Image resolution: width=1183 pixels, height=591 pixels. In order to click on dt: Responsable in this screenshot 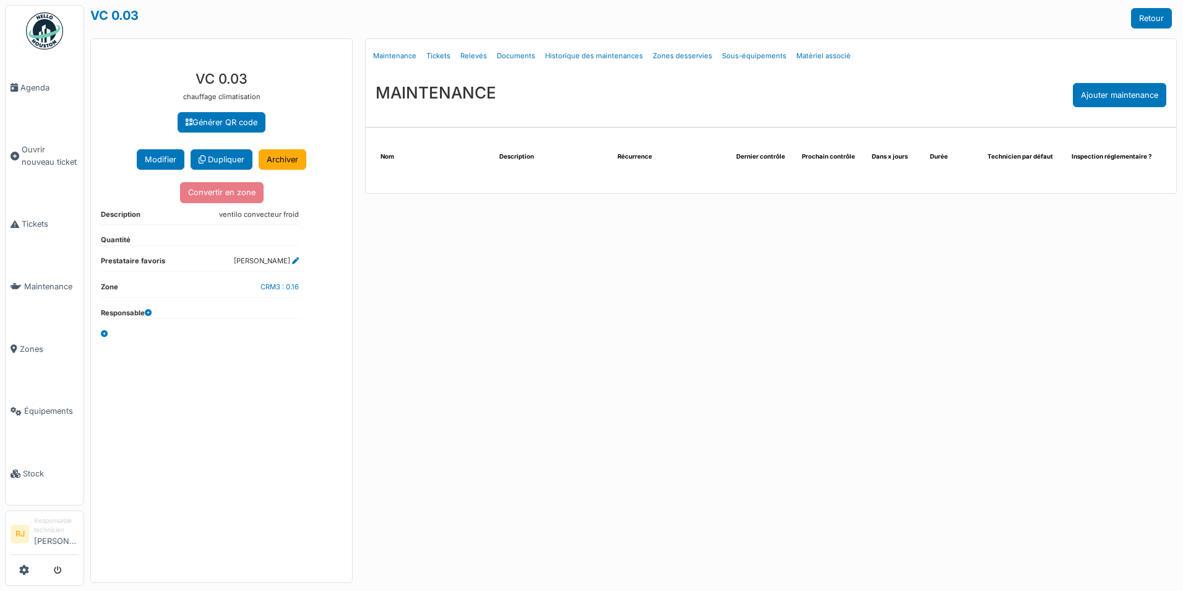, I will do `click(126, 313)`.